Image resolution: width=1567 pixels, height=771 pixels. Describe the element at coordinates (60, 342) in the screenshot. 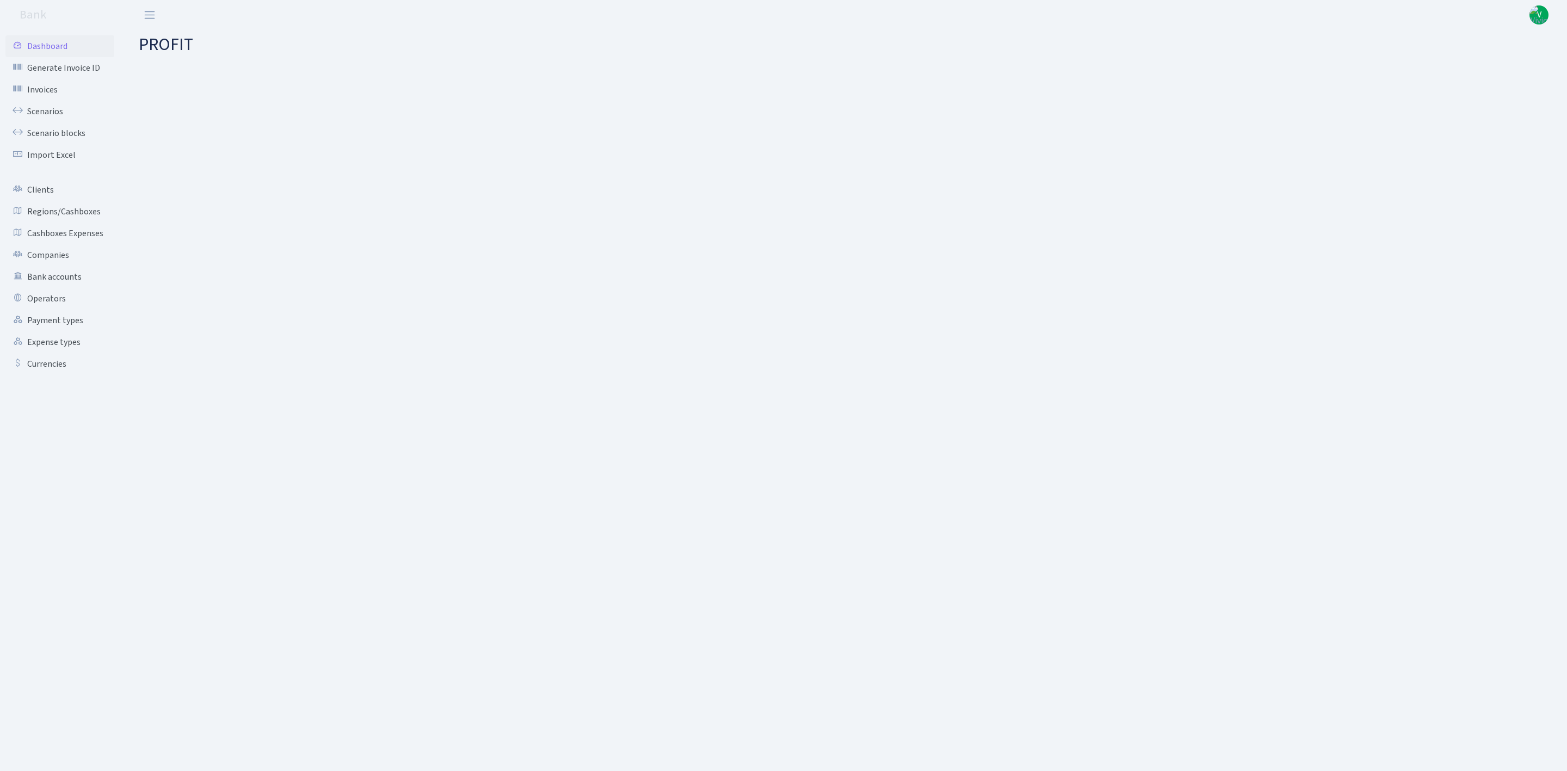

I see `a: Expense types` at that location.